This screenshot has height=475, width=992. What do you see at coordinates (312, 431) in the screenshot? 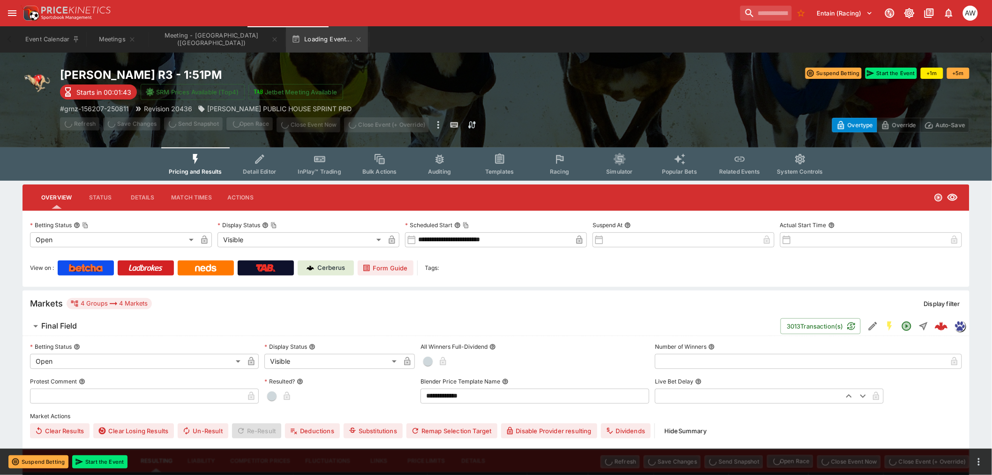
I see `button: Deductions` at bounding box center [312, 431].